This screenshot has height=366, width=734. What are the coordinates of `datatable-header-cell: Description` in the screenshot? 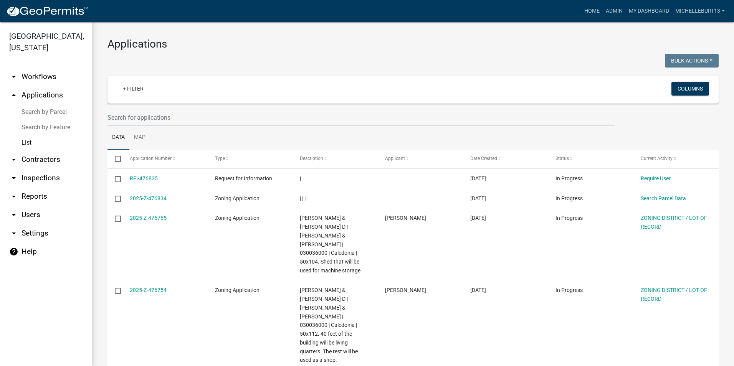 It's located at (335, 159).